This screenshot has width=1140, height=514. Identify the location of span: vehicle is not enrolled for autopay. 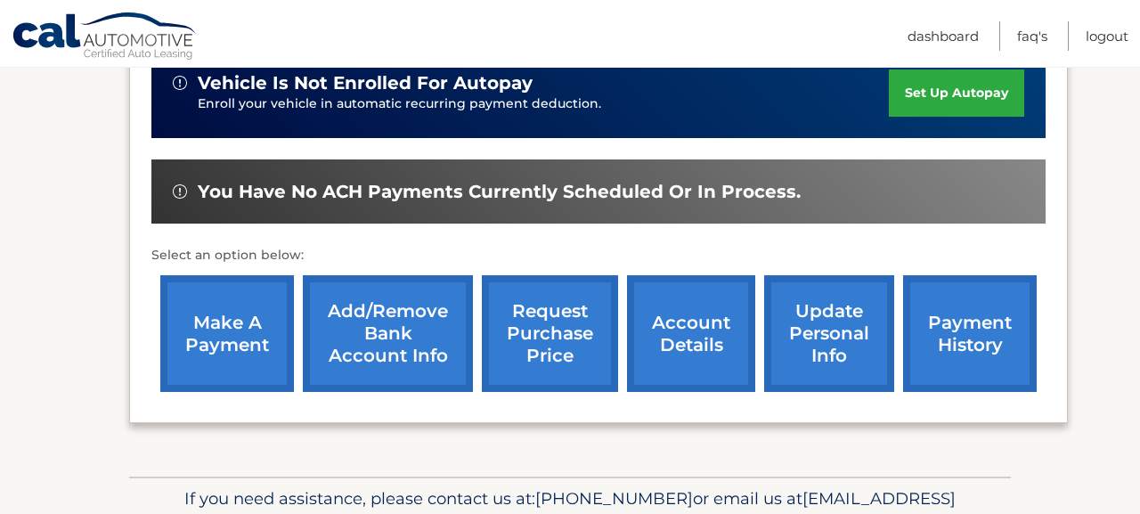
(365, 83).